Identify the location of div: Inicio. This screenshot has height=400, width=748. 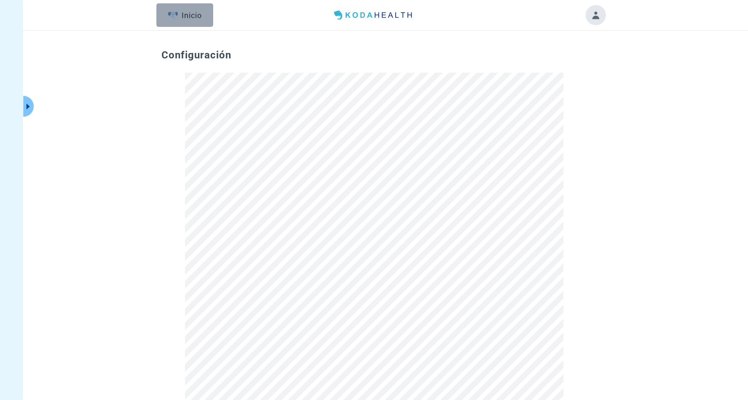
(185, 15).